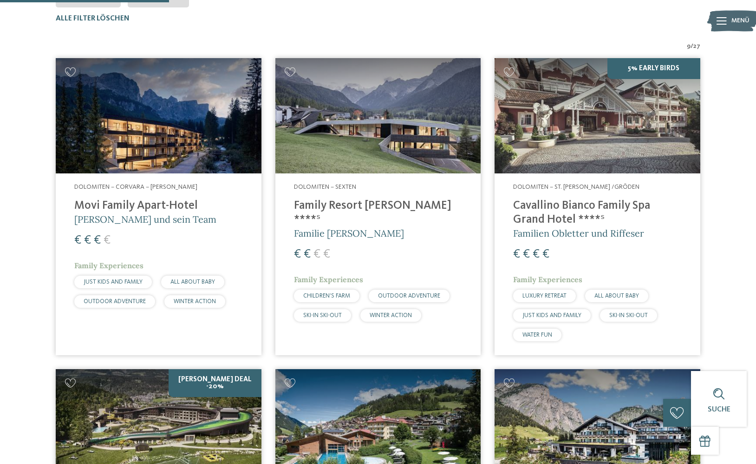  Describe the element at coordinates (697, 46) in the screenshot. I see `span: 27` at that location.